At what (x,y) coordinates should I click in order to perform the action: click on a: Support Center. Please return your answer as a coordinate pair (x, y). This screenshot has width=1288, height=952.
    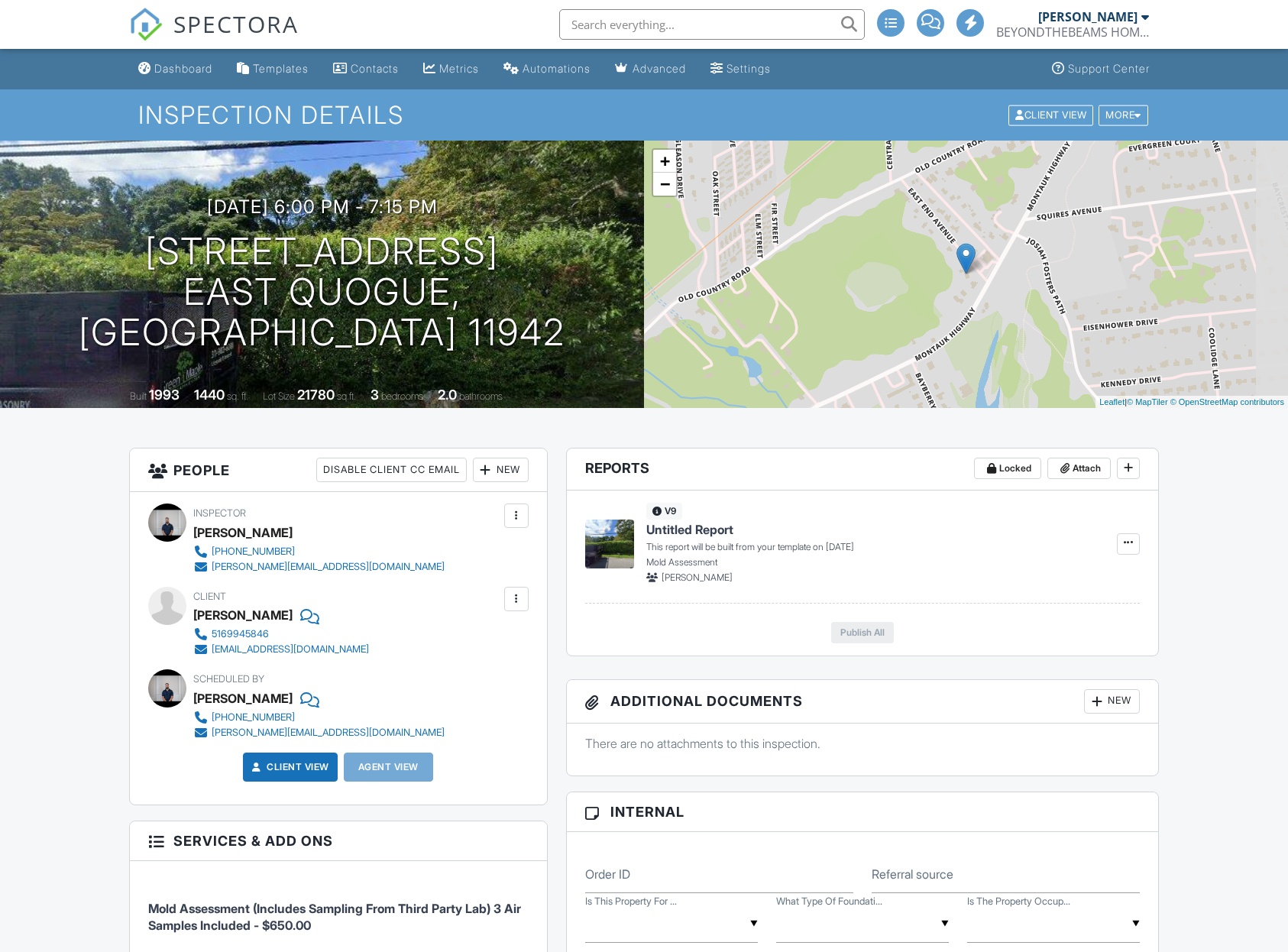
    Looking at the image, I should click on (1101, 69).